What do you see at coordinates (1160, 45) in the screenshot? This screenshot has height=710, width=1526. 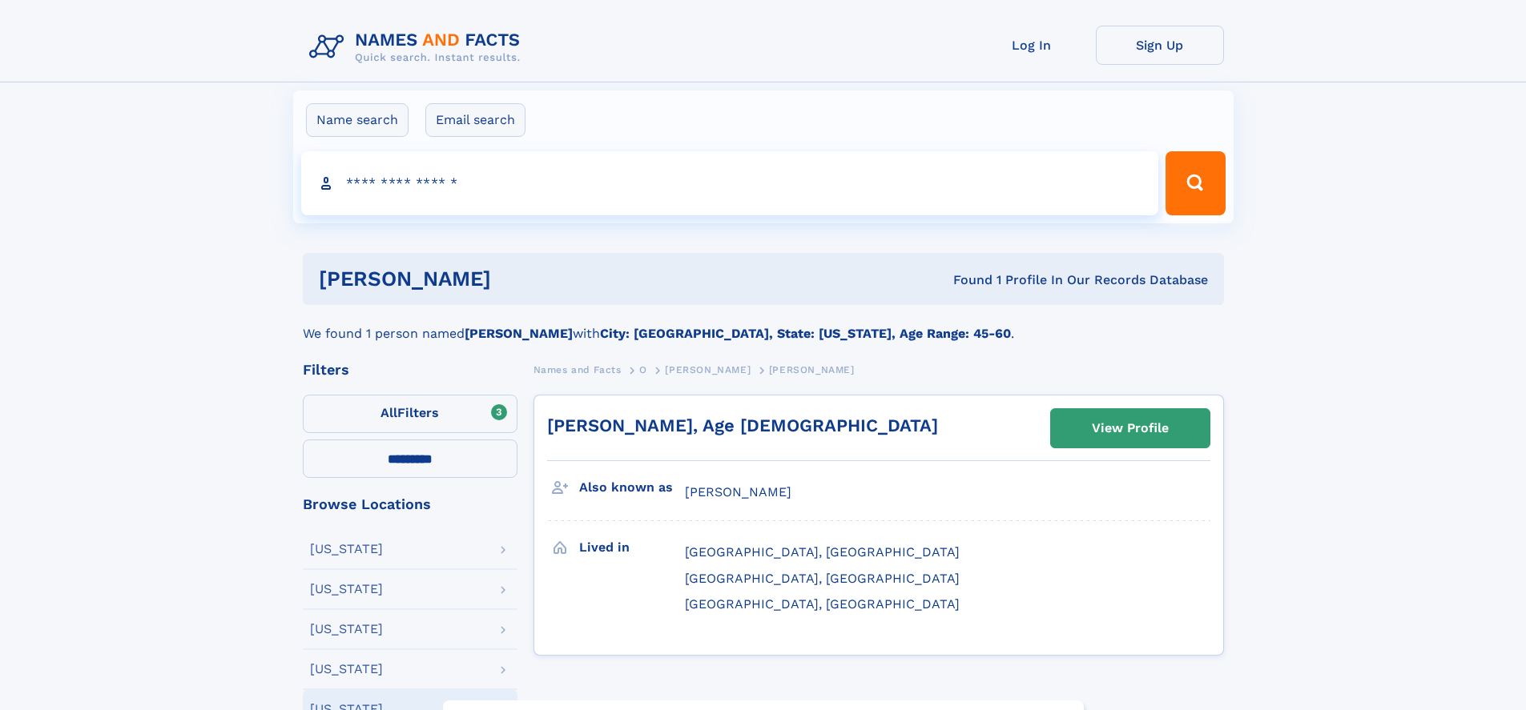 I see `a: Sign Up` at bounding box center [1160, 45].